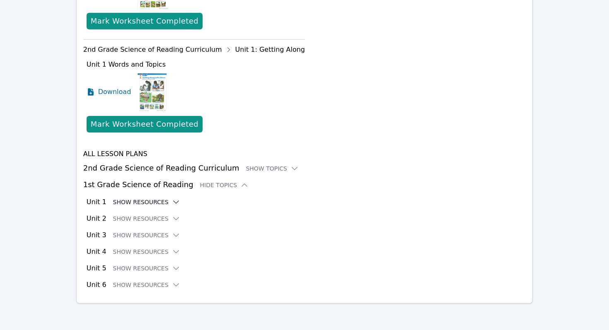 This screenshot has height=330, width=609. What do you see at coordinates (272, 169) in the screenshot?
I see `div: Show Topics` at bounding box center [272, 169].